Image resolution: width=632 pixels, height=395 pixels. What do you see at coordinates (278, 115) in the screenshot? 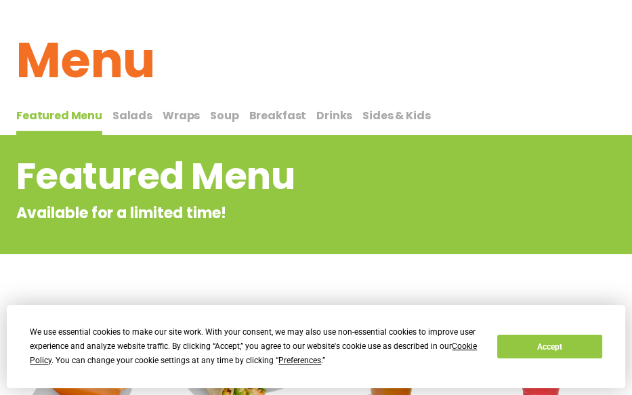
I see `span: Breakfast` at bounding box center [278, 115].